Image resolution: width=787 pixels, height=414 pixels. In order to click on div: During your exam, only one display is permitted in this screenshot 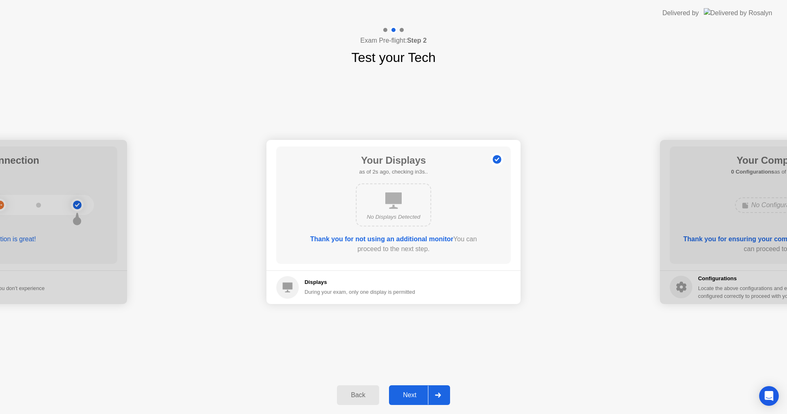, I will do `click(360, 292)`.